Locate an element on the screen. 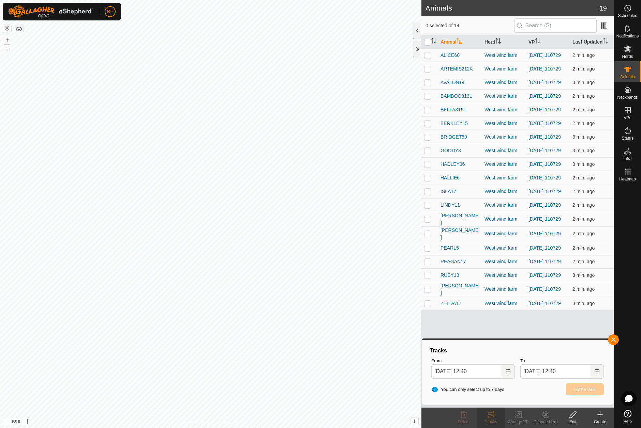  h2: Animals is located at coordinates (512, 8).